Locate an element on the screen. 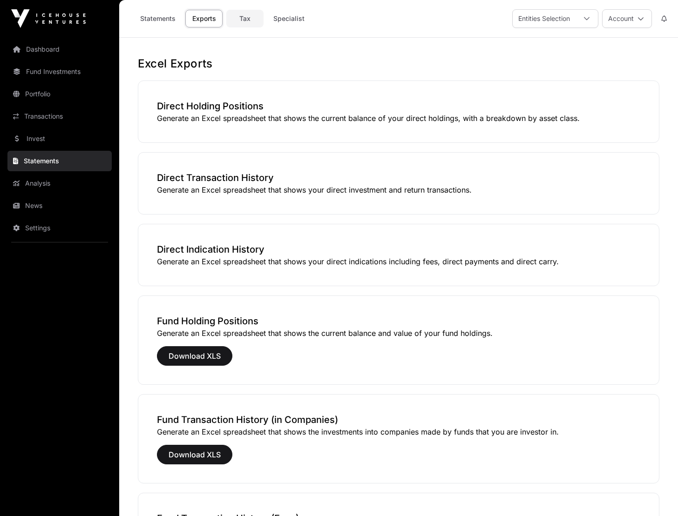  a: Fund Investments is located at coordinates (60, 72).